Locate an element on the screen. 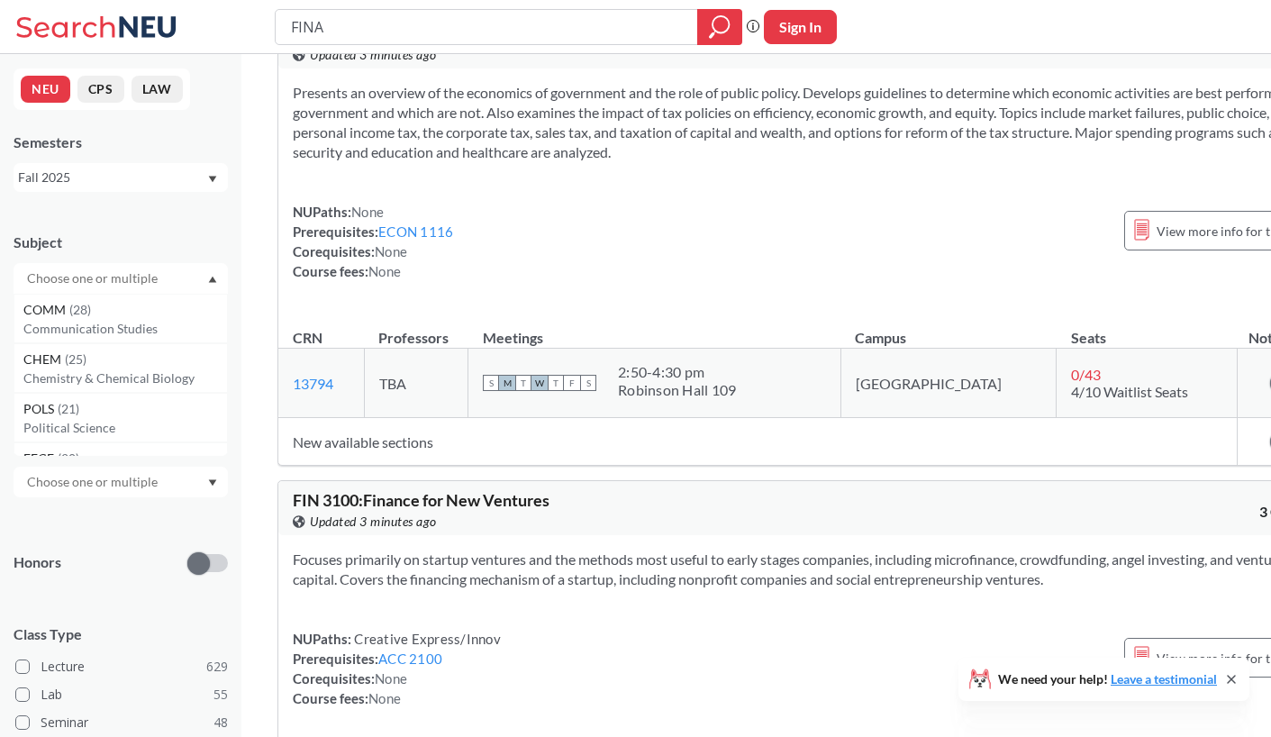 This screenshot has height=737, width=1271. th: Seats is located at coordinates (1147, 329).